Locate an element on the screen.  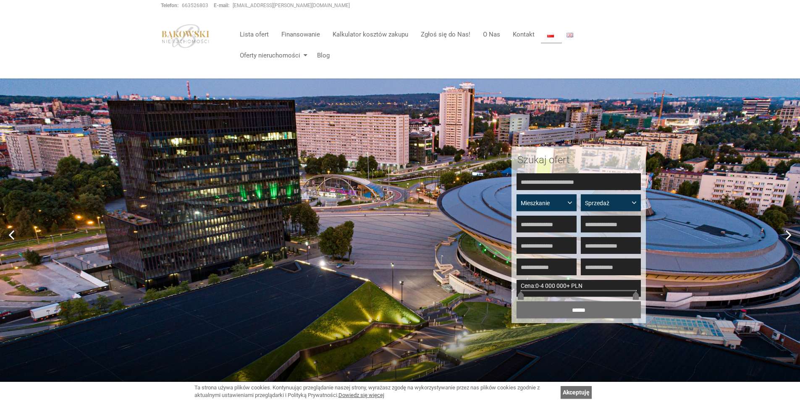
strong: Telefon: is located at coordinates (170, 5).